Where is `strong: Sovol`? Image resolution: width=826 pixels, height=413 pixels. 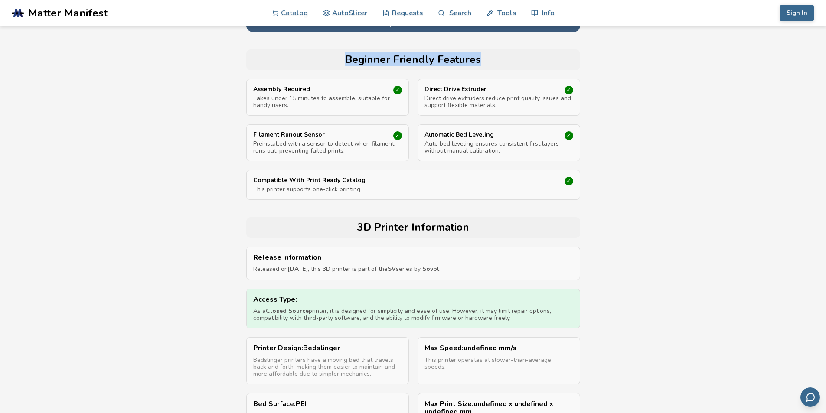
strong: Sovol is located at coordinates (431, 269).